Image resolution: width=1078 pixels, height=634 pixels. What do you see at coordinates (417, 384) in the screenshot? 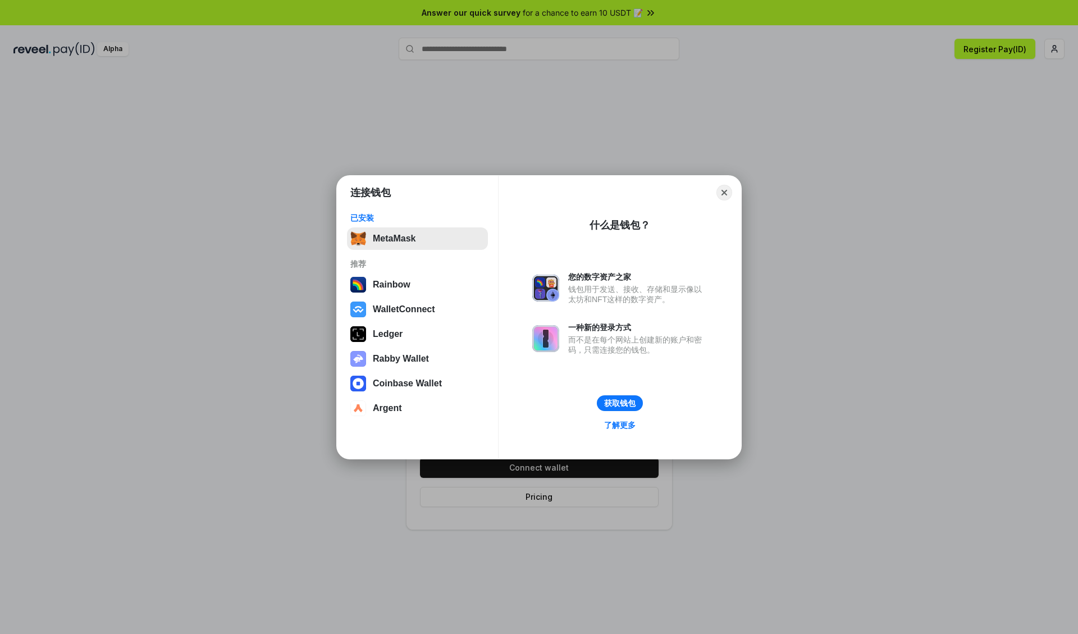
I see `button: Coinbase Wallet` at bounding box center [417, 384].